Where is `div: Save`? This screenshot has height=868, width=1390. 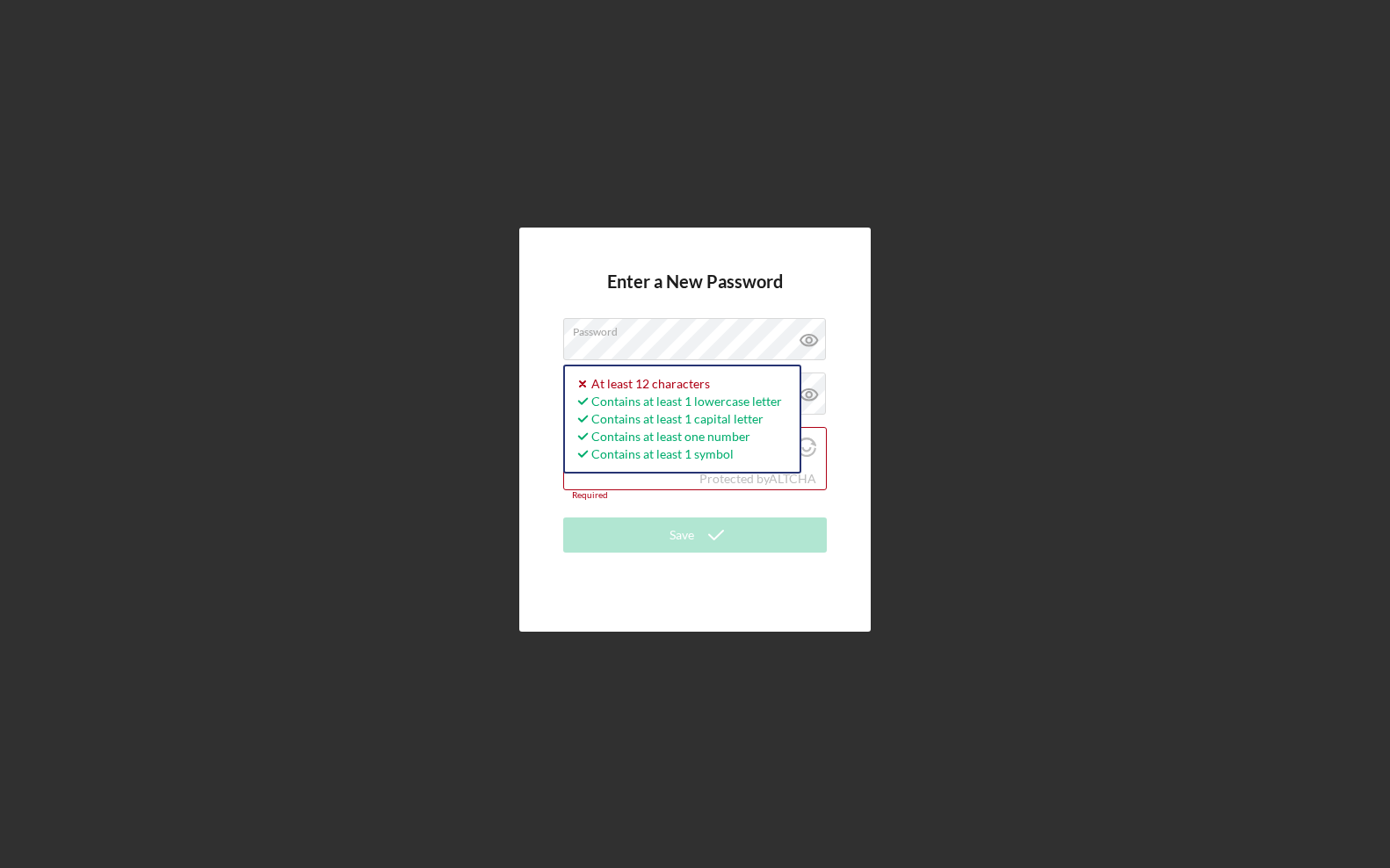
div: Save is located at coordinates (682, 535).